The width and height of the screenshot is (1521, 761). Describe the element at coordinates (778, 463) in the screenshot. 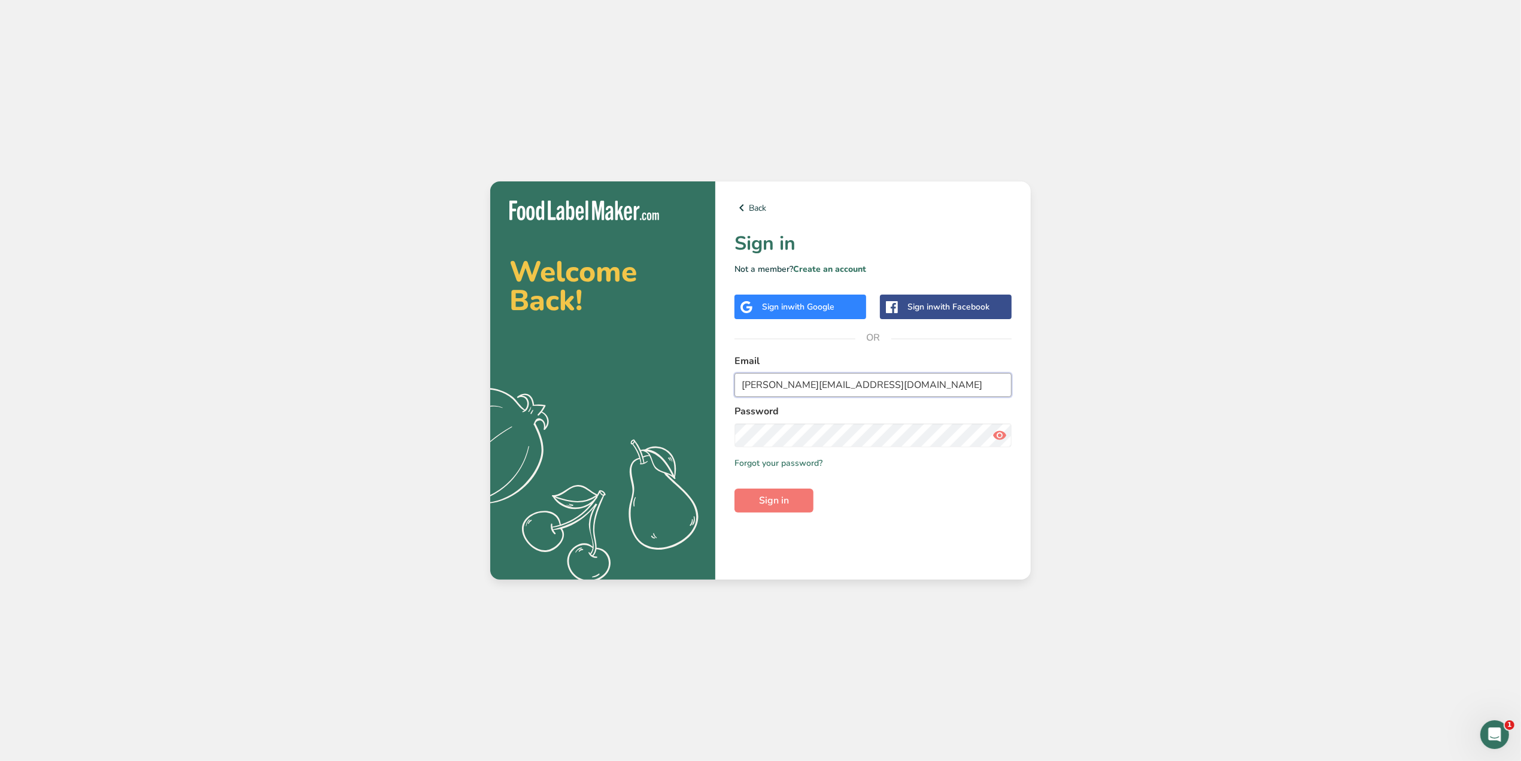

I see `a: Forgot your password?` at that location.